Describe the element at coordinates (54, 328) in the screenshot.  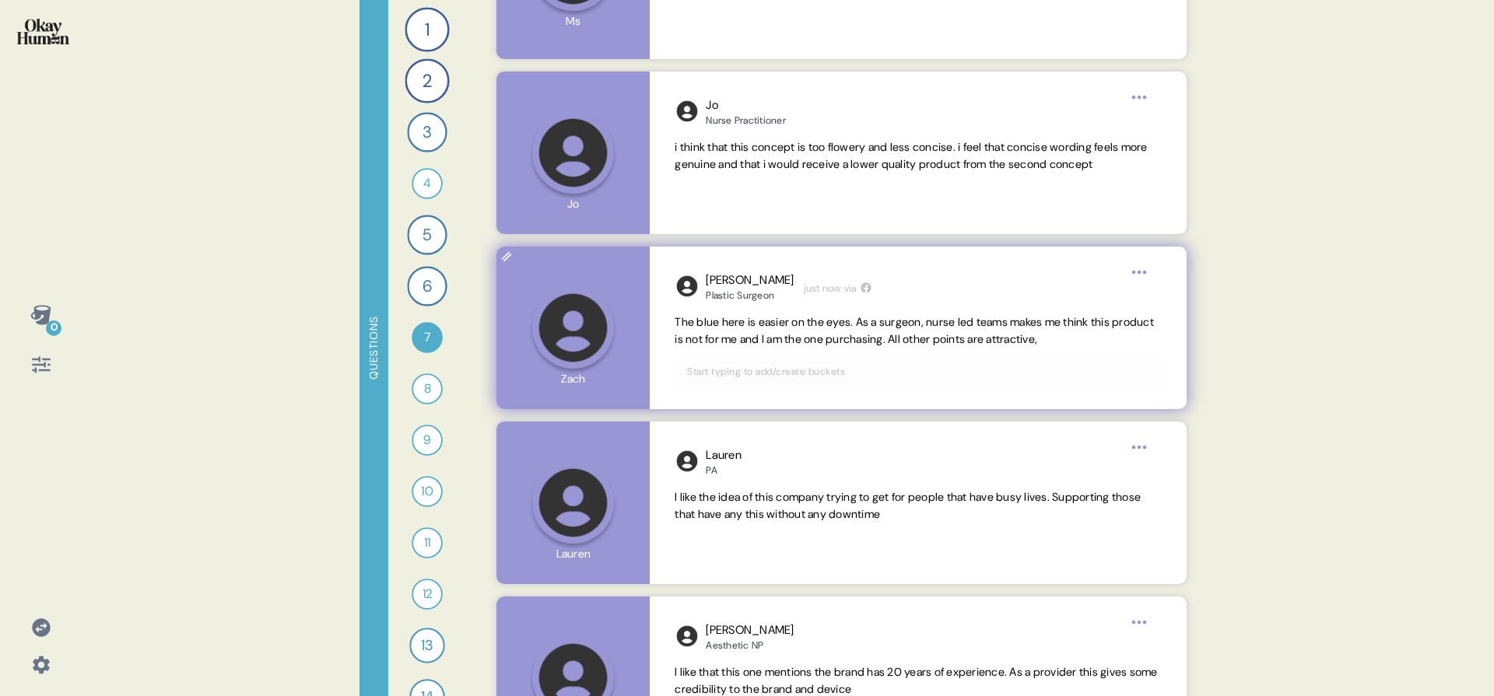
I see `div: 0` at that location.